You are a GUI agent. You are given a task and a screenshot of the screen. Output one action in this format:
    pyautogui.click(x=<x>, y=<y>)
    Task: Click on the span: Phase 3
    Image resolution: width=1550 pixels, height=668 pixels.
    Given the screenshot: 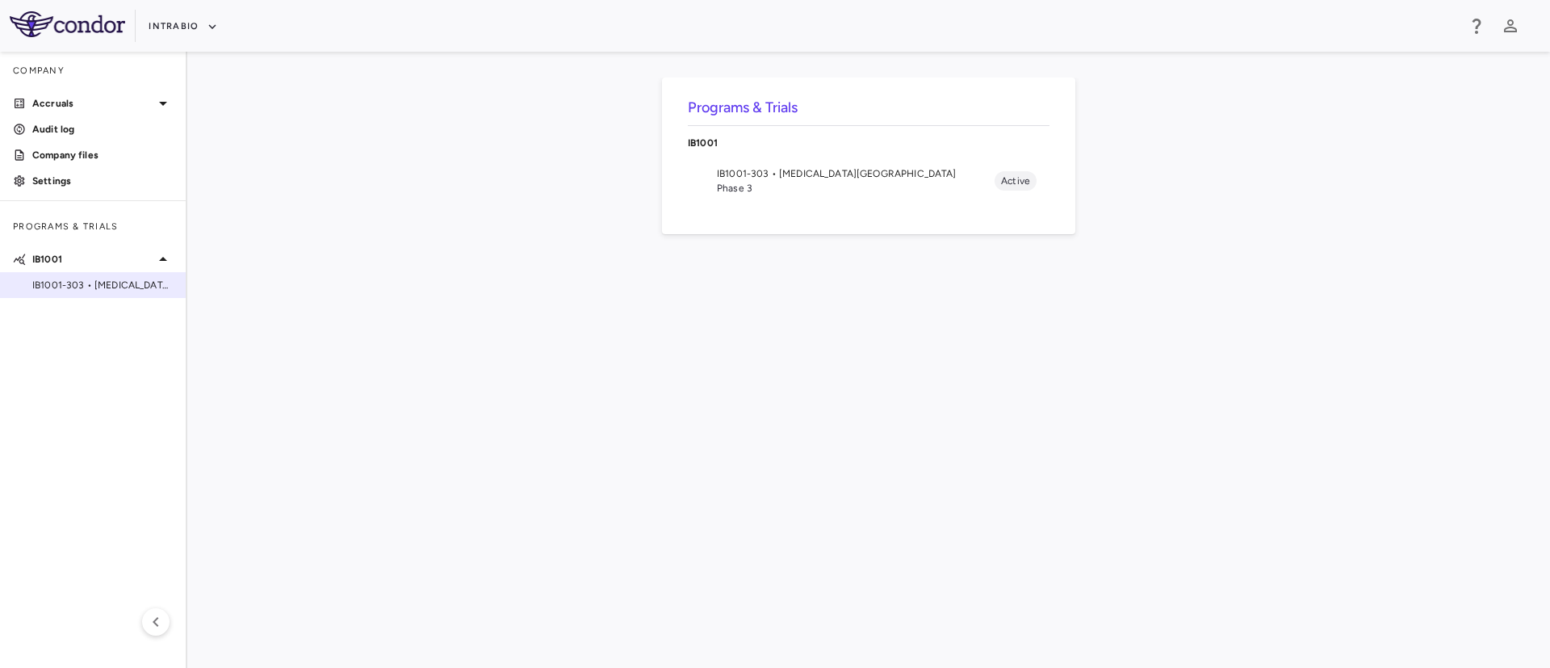 What is the action you would take?
    pyautogui.click(x=856, y=188)
    